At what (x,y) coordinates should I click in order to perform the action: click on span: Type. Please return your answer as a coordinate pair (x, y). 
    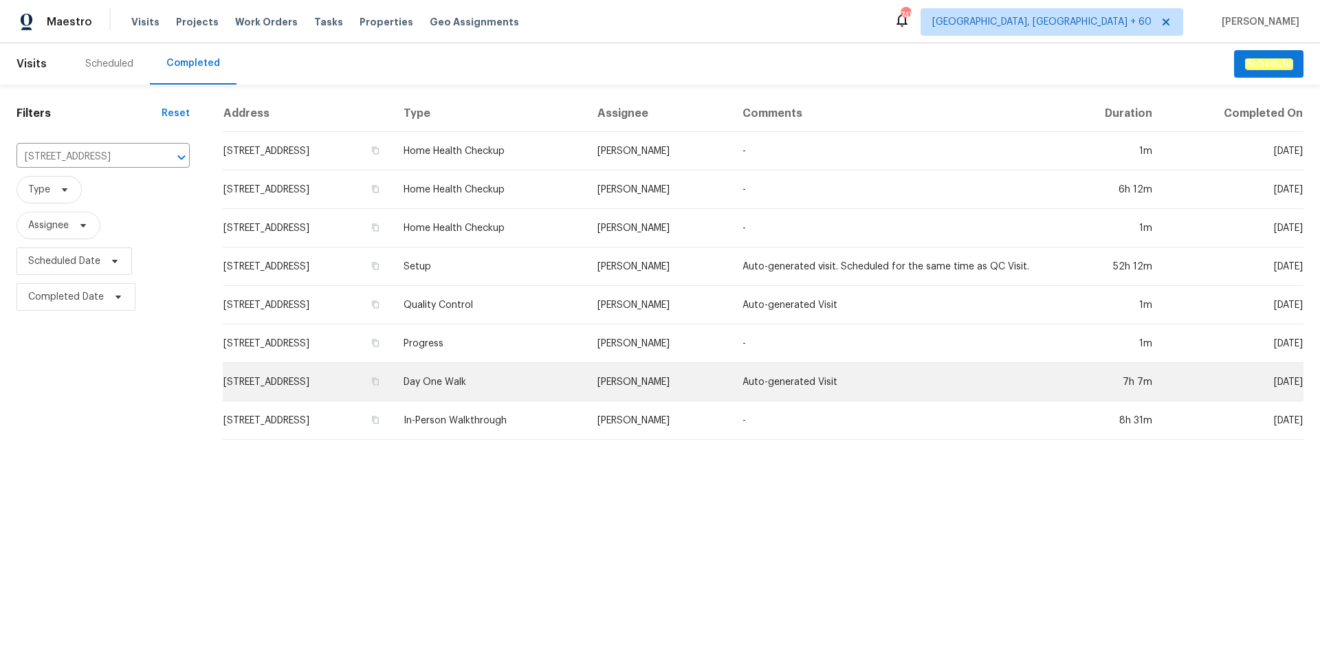
    Looking at the image, I should click on (39, 190).